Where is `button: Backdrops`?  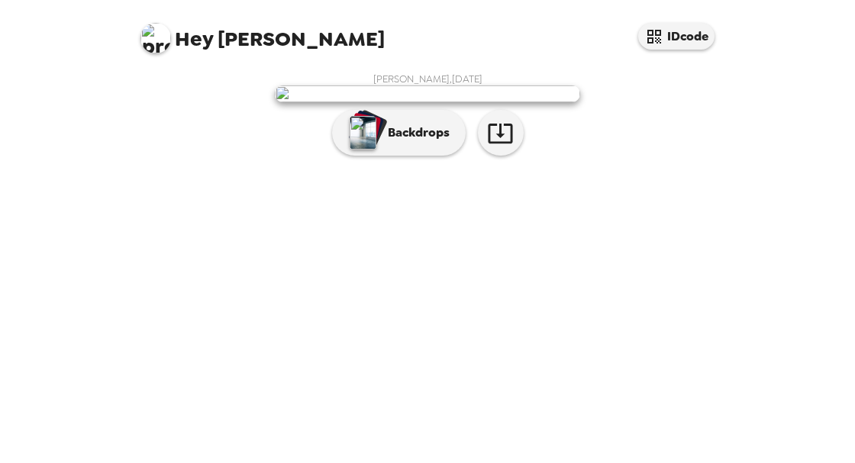
button: Backdrops is located at coordinates (399, 133).